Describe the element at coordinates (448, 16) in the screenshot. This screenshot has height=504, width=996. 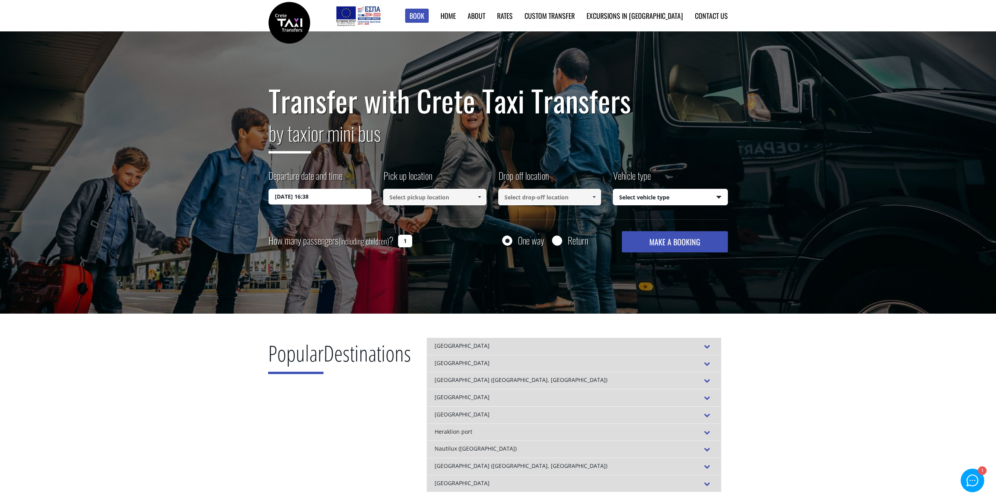
I see `a: Home` at that location.